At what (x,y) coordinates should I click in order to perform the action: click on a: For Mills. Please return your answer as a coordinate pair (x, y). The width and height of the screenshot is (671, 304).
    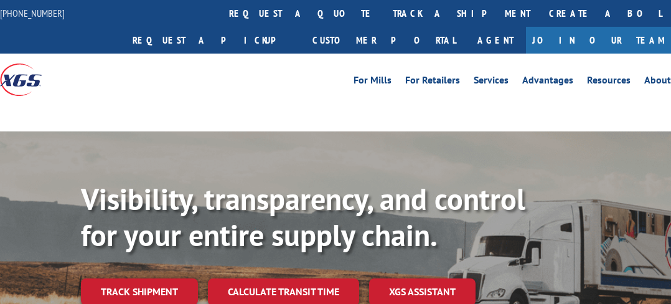
    Looking at the image, I should click on (372, 82).